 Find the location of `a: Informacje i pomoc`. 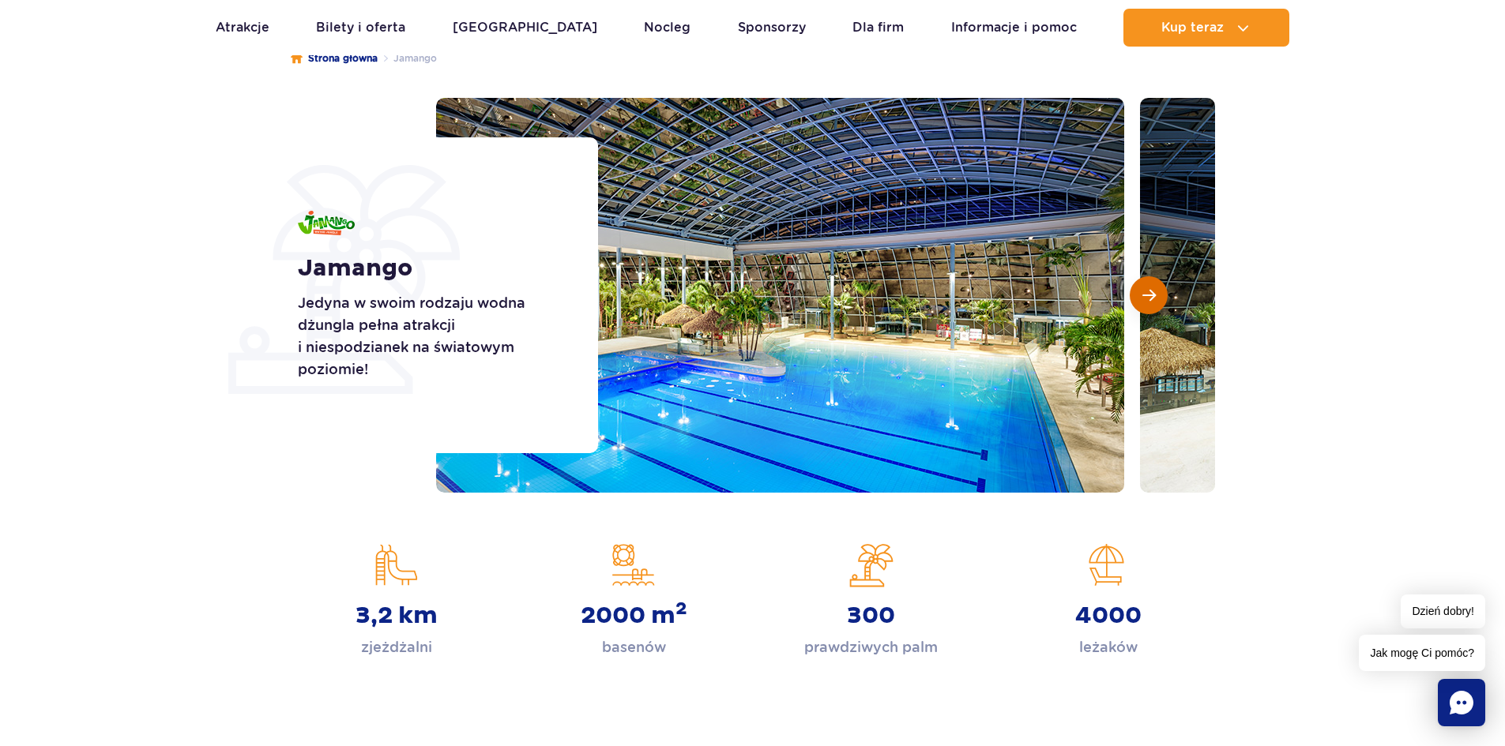

a: Informacje i pomoc is located at coordinates (1013, 28).